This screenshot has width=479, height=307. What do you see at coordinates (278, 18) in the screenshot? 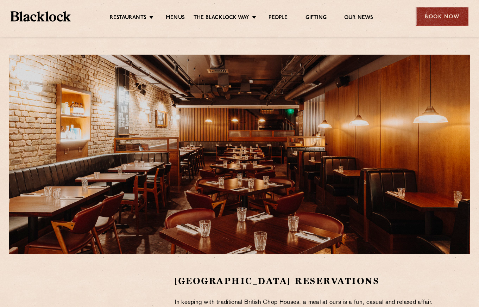
I see `a: People` at bounding box center [278, 18].